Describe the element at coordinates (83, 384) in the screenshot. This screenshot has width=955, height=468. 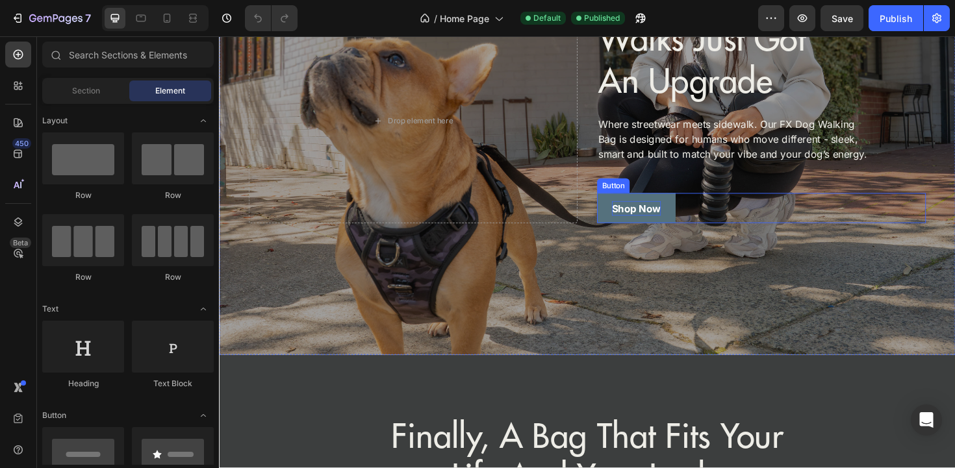
I see `div: Heading` at that location.